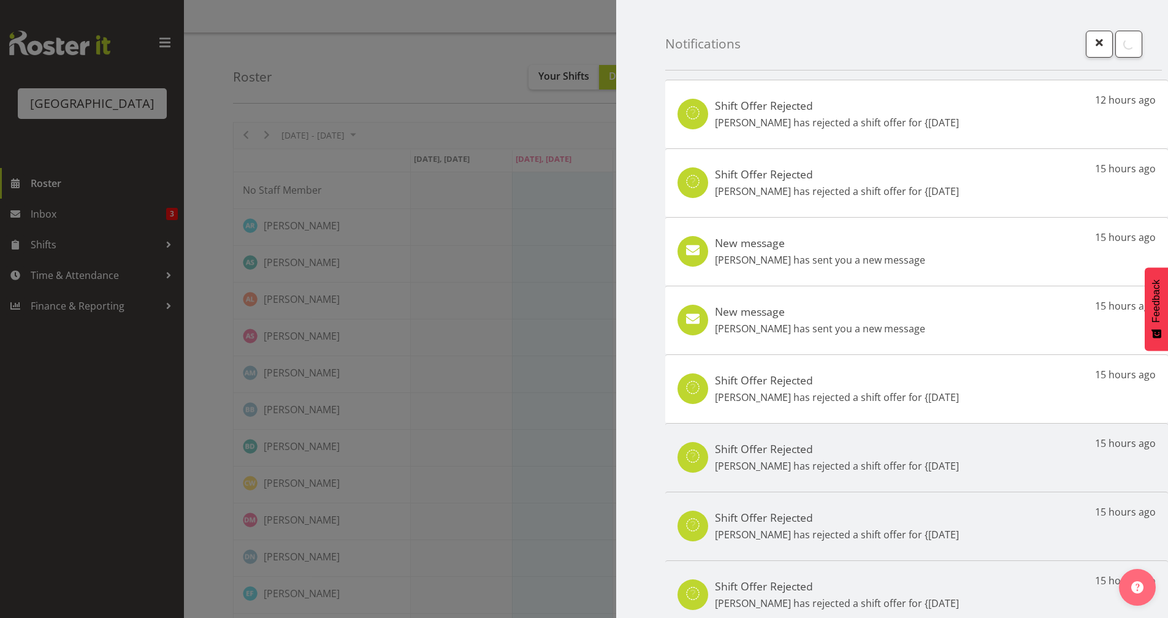 The width and height of the screenshot is (1168, 618). What do you see at coordinates (1099, 44) in the screenshot?
I see `button: Close` at bounding box center [1099, 44].